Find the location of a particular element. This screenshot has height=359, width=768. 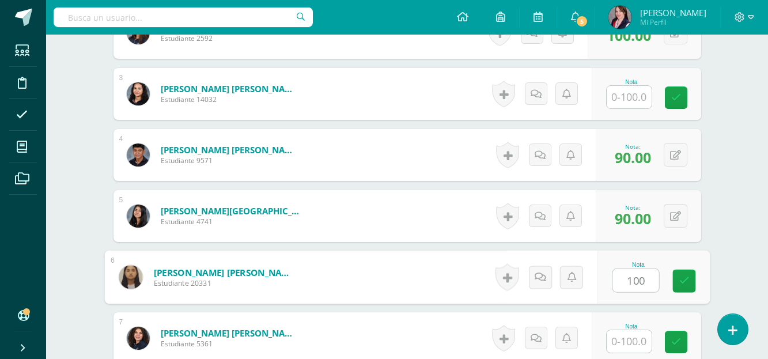

img: f04c1edc18c2cf680f4b606ae3850e6b.png is located at coordinates (138, 216).